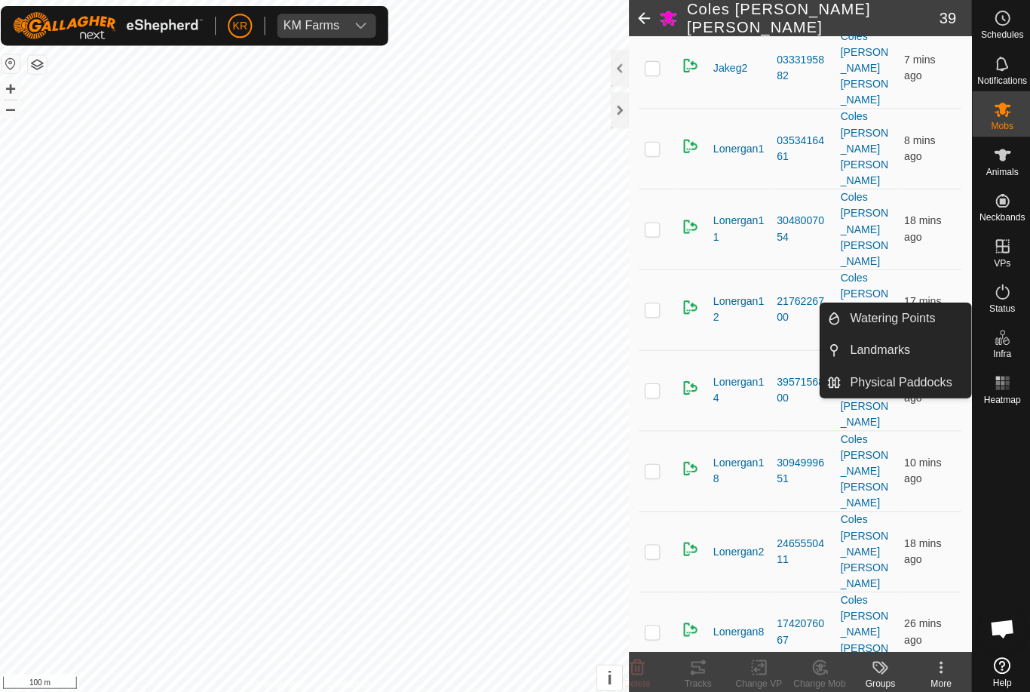 The image size is (1030, 692). What do you see at coordinates (739, 627) in the screenshot?
I see `span: Lonergan8` at bounding box center [739, 627].